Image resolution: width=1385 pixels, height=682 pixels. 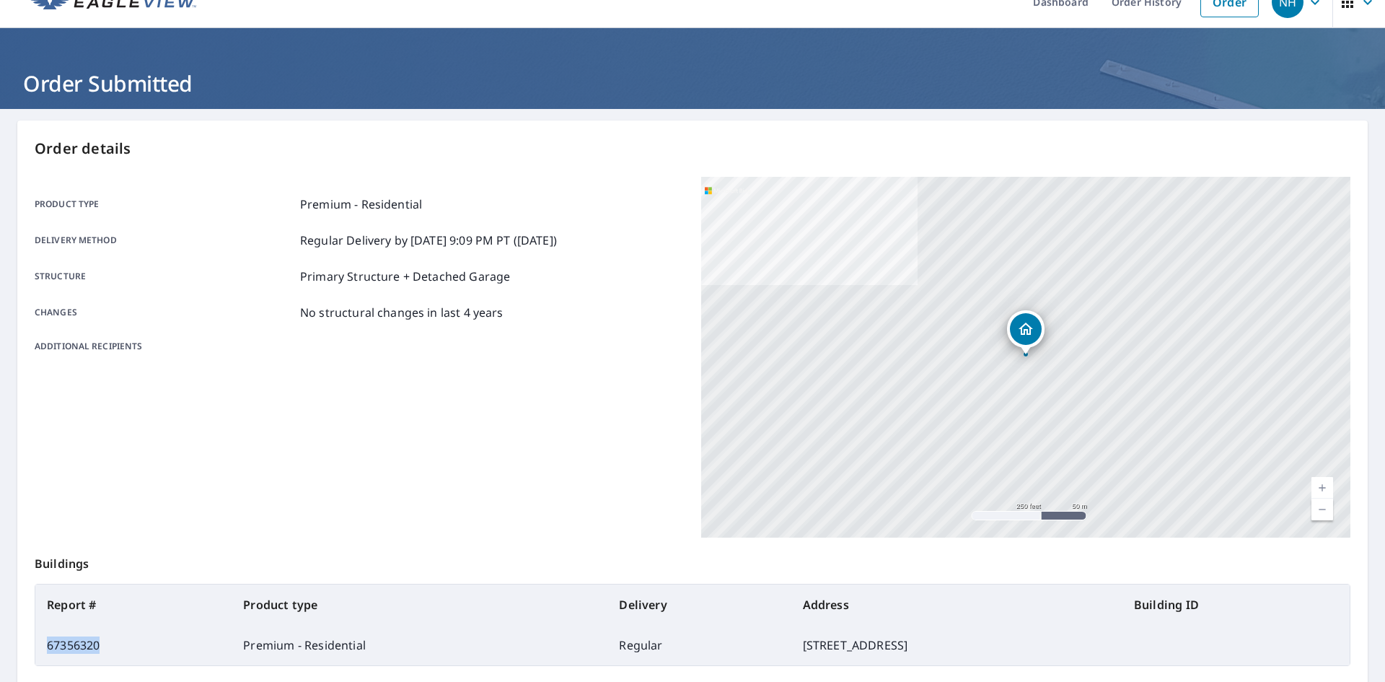 What do you see at coordinates (1322, 509) in the screenshot?
I see `a: Current Level 17, Zoom Out` at bounding box center [1322, 509].